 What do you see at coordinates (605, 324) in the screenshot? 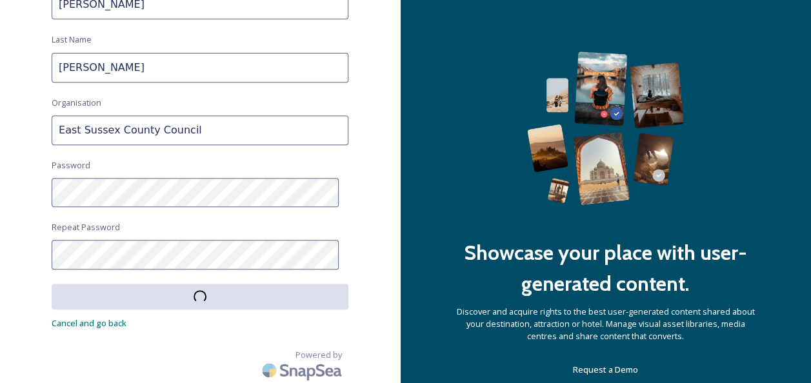
I see `span: Discover and acquire rights to the best user-generated content shared about your destination, att...` at bounding box center [605, 324].